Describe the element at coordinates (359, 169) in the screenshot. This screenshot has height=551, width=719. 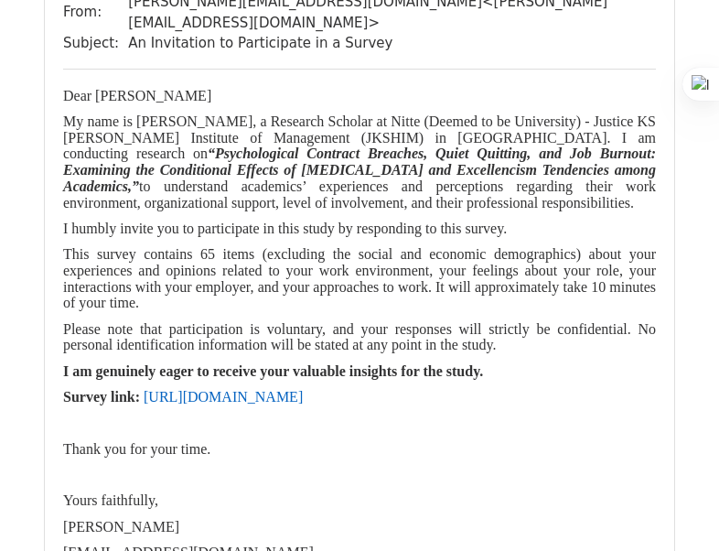
I see `i: “Psychological Contract Breaches, Quiet Quitting, and Job Burnout: Examining the Conditional Effe...` at that location.